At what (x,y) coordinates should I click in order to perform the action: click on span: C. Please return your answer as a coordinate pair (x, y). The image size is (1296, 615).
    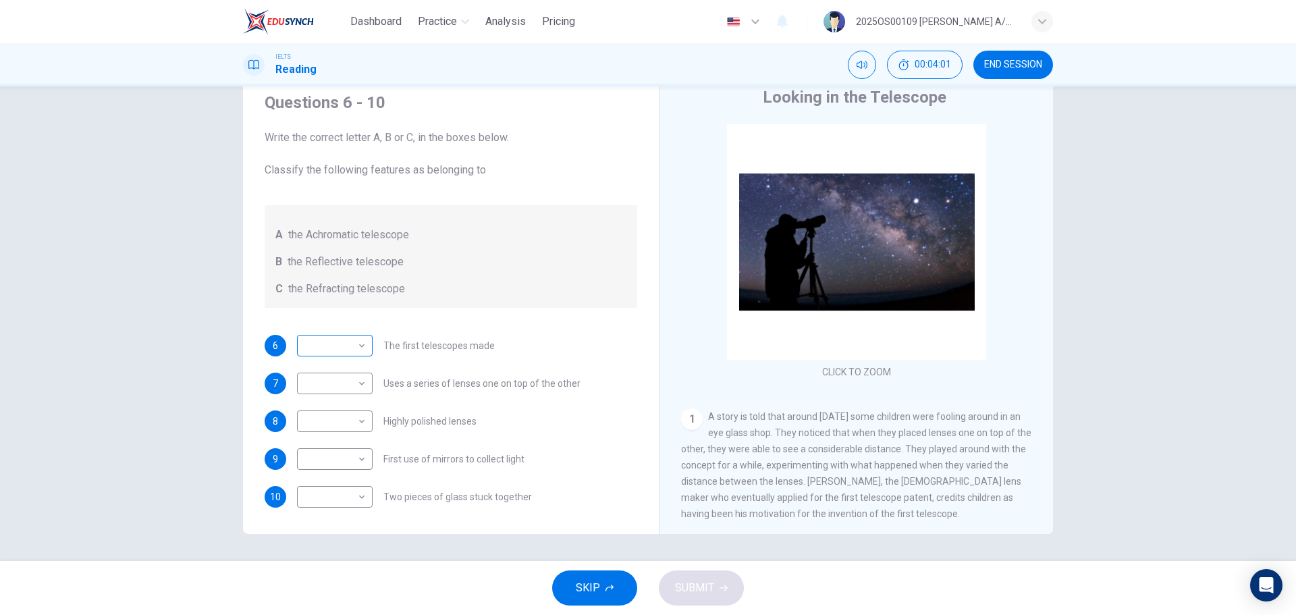
    Looking at the image, I should click on (279, 289).